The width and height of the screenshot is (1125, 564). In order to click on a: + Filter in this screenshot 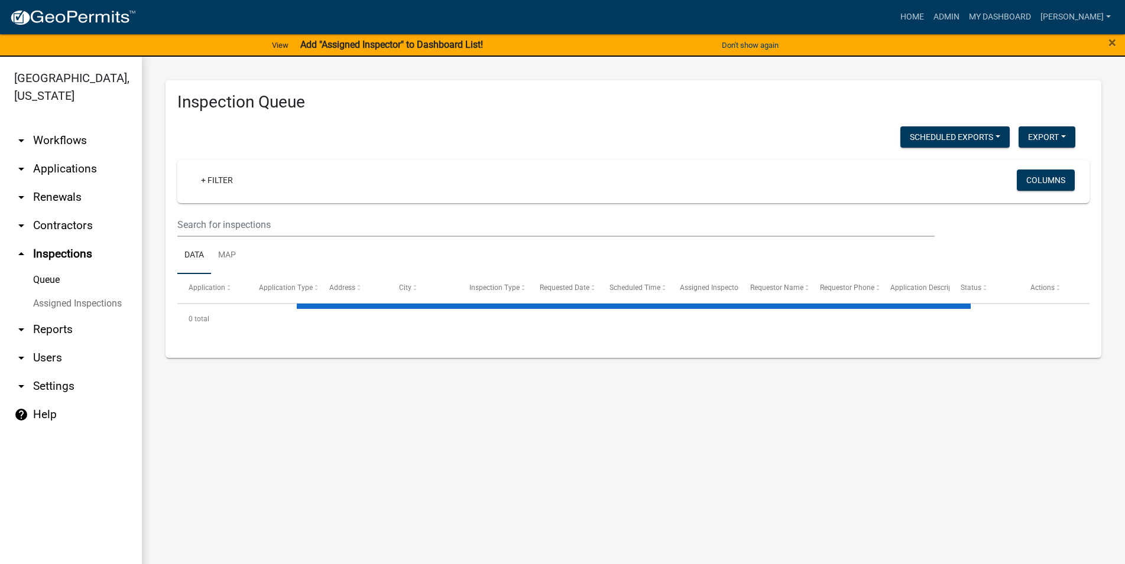, I will do `click(217, 180)`.